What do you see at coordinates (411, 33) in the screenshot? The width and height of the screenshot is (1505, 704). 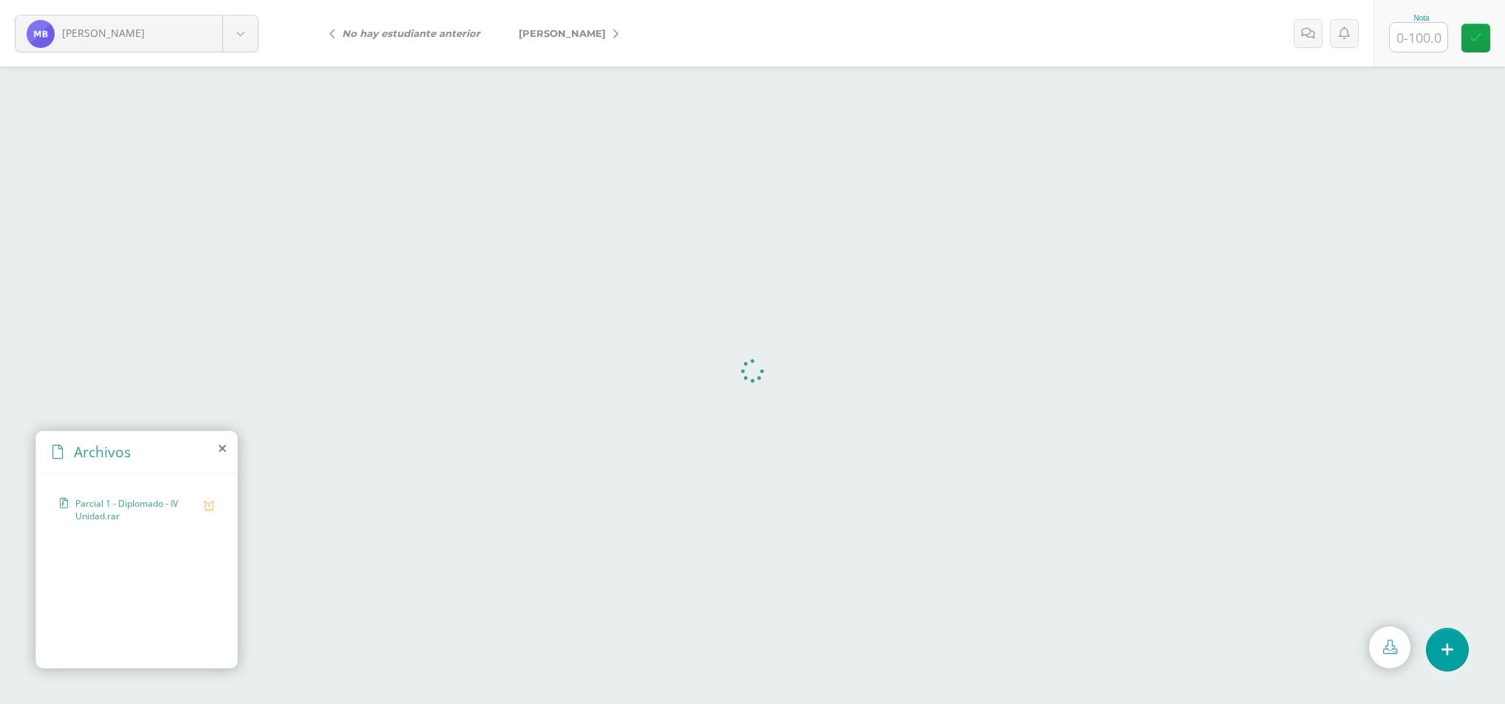 I see `i: No hay estudiante anterior` at bounding box center [411, 33].